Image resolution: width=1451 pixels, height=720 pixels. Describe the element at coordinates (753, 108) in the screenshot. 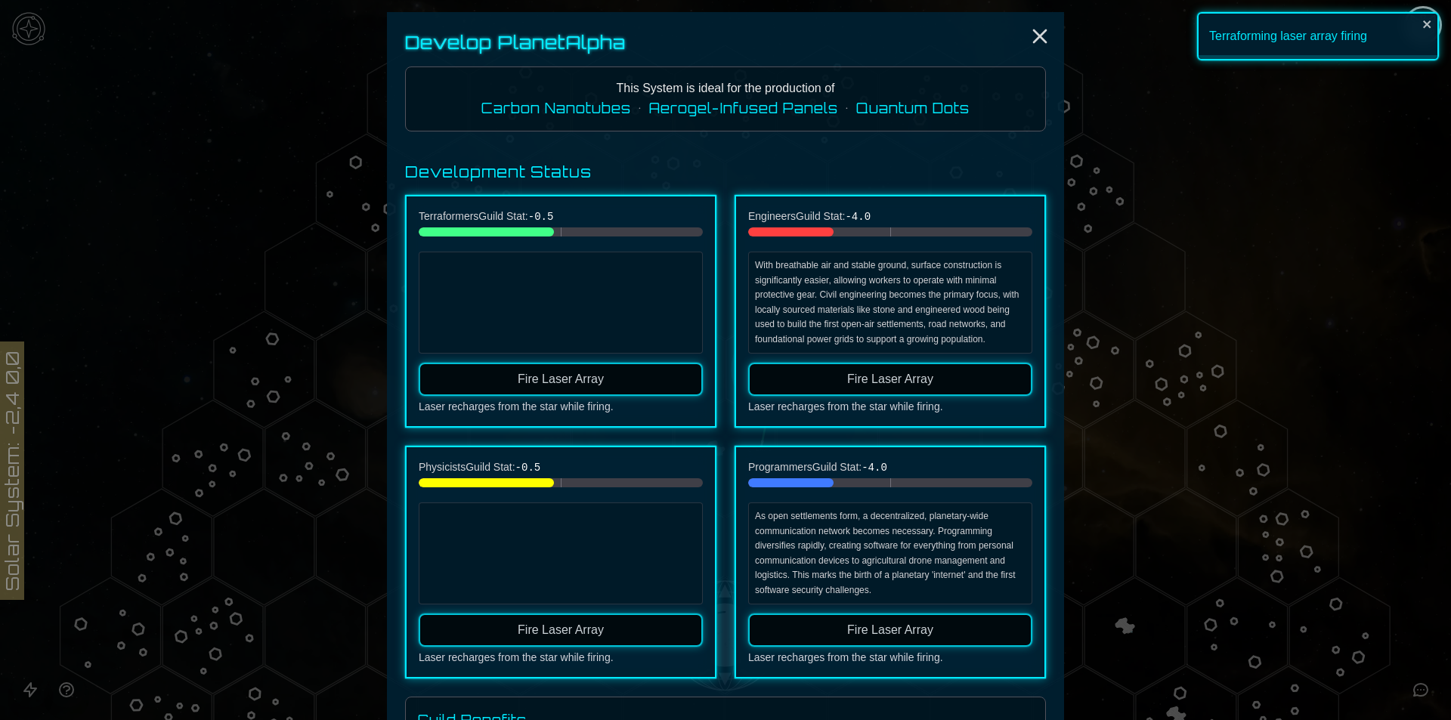

I see `span: Aerogel-Infused Panels` at that location.